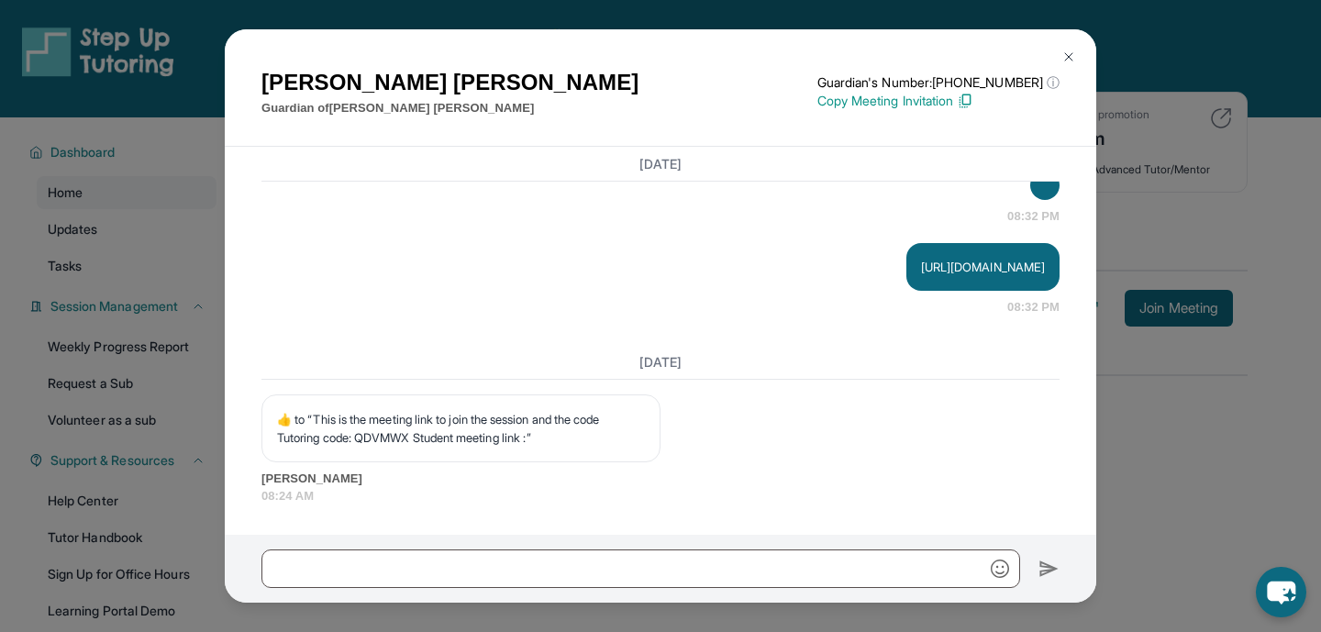 The height and width of the screenshot is (632, 1321). Describe the element at coordinates (461, 428) in the screenshot. I see `p: ​👍​ to “ This is the meeting link to join the session and the code Tutoring code: QDVMWX Student ...` at that location.